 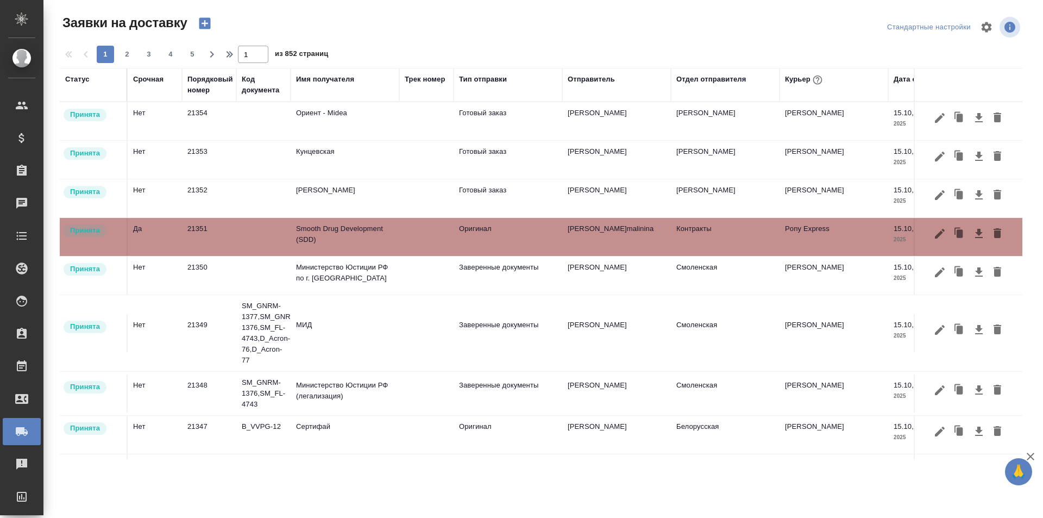 I want to click on span: 2, so click(x=127, y=54).